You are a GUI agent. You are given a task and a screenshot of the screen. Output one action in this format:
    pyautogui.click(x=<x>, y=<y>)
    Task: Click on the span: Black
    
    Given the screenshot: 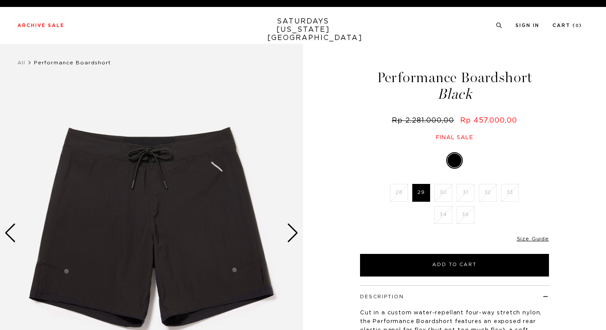 What is the action you would take?
    pyautogui.click(x=454, y=94)
    